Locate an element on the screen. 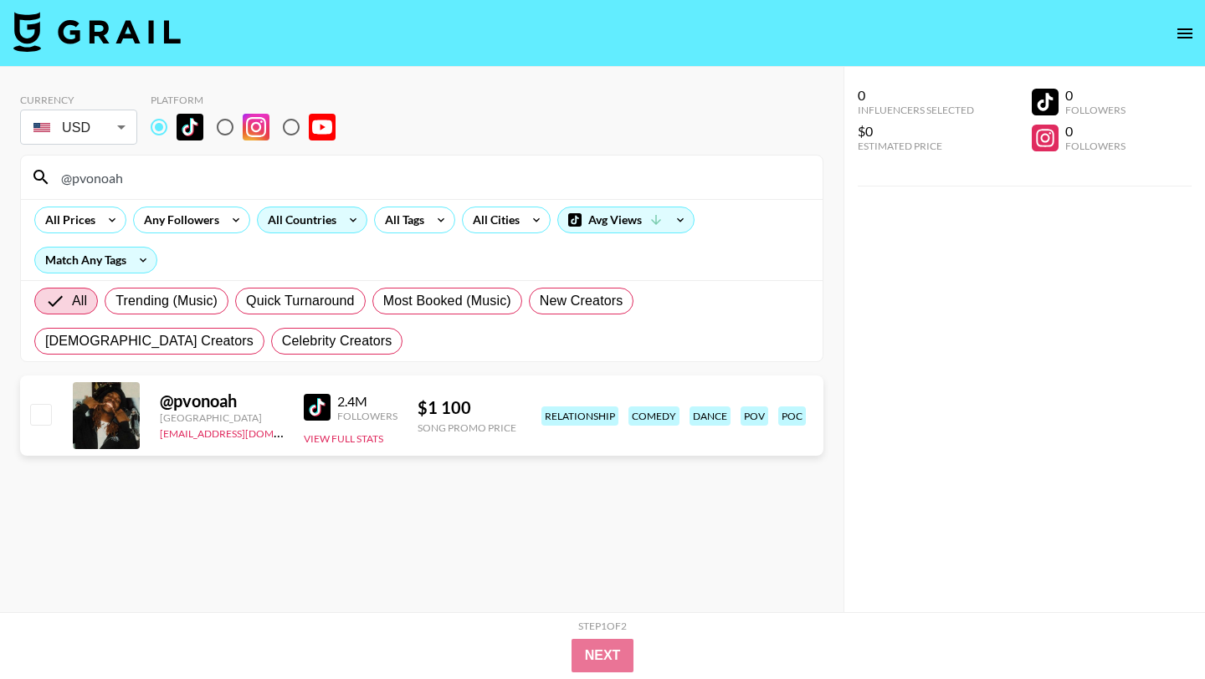  span: Celebrity Creators is located at coordinates (337, 341).